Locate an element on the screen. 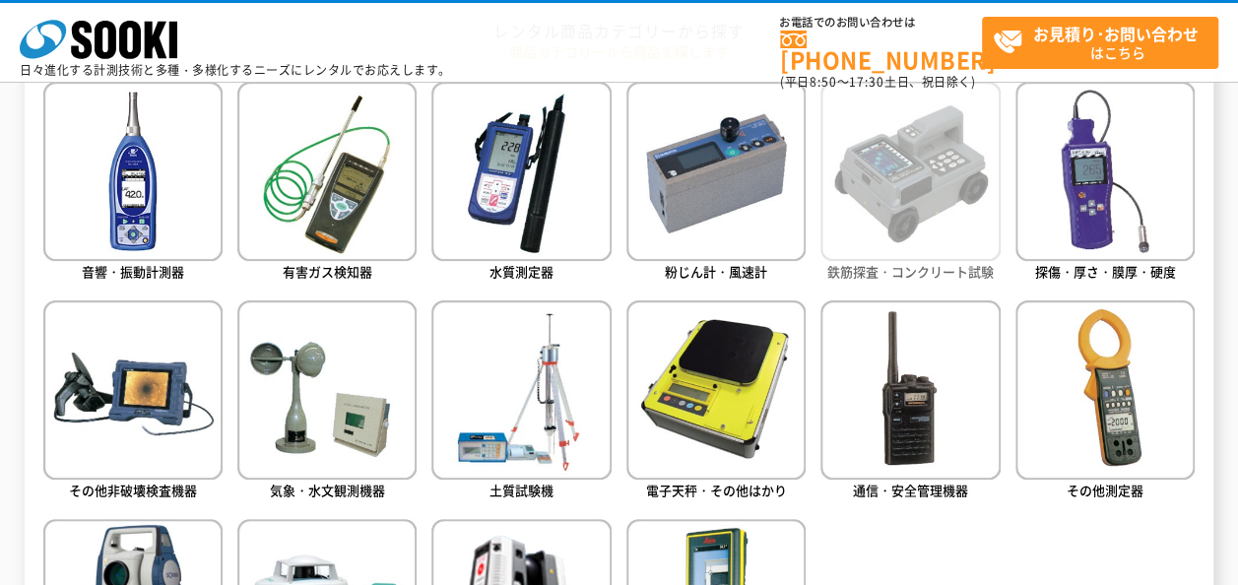 Image resolution: width=1238 pixels, height=585 pixels. a: 気象・水文観測機器 is located at coordinates (327, 402).